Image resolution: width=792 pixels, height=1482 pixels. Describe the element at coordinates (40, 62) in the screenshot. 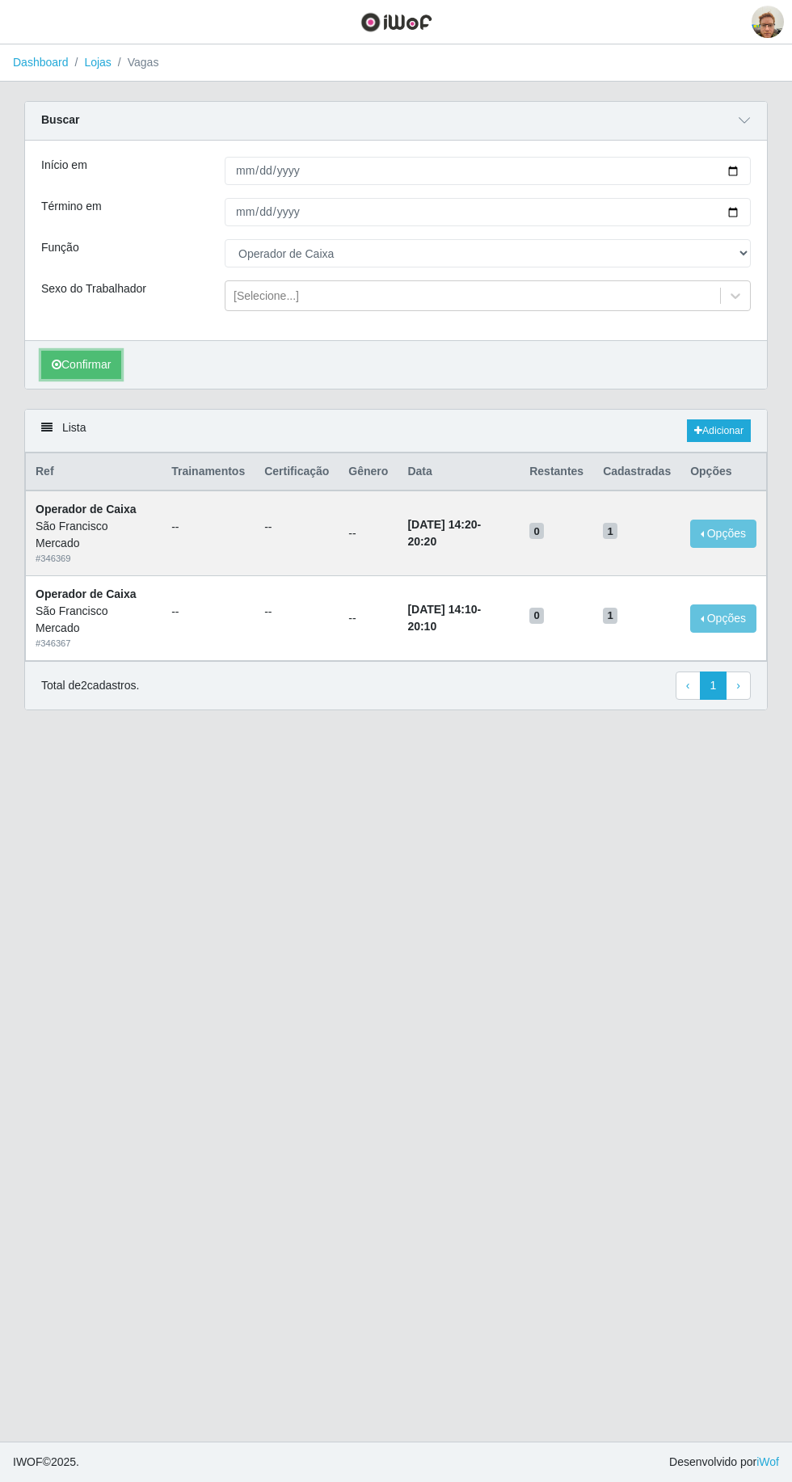

I see `a: Dashboard` at that location.